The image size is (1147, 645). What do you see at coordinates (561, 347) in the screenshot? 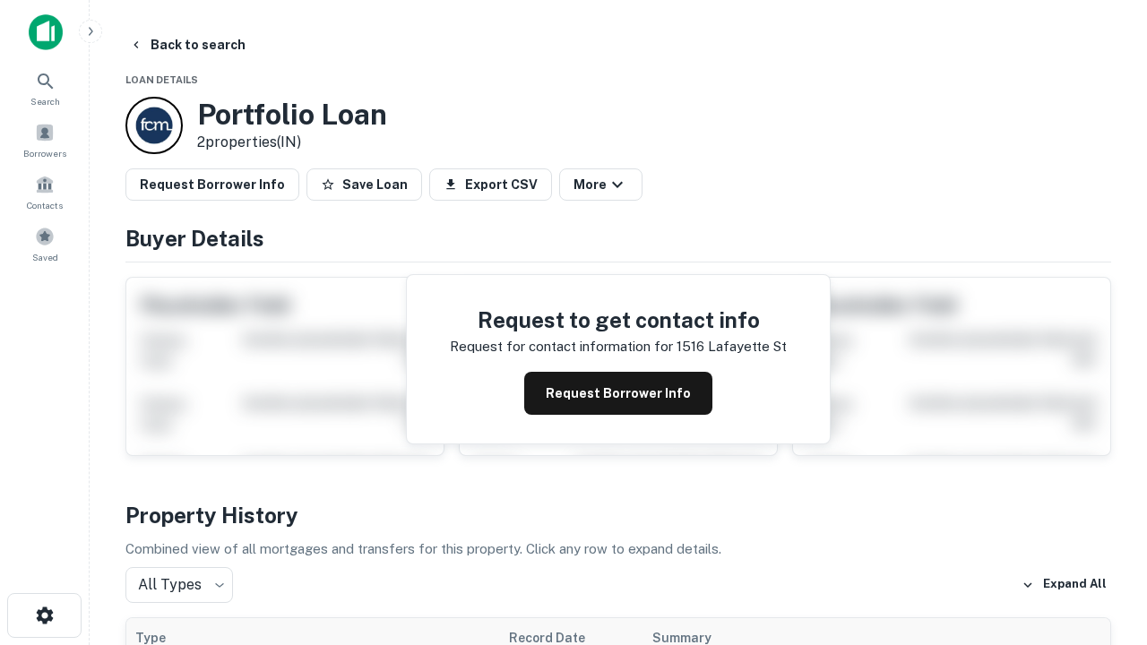
I see `p: Request for contact information for` at bounding box center [561, 347].